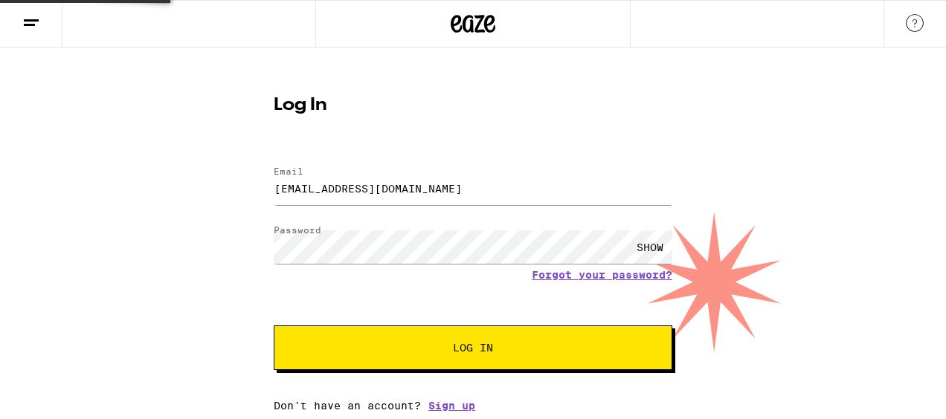 The image size is (946, 419). What do you see at coordinates (473, 406) in the screenshot?
I see `div: Don't have an account?` at bounding box center [473, 406].